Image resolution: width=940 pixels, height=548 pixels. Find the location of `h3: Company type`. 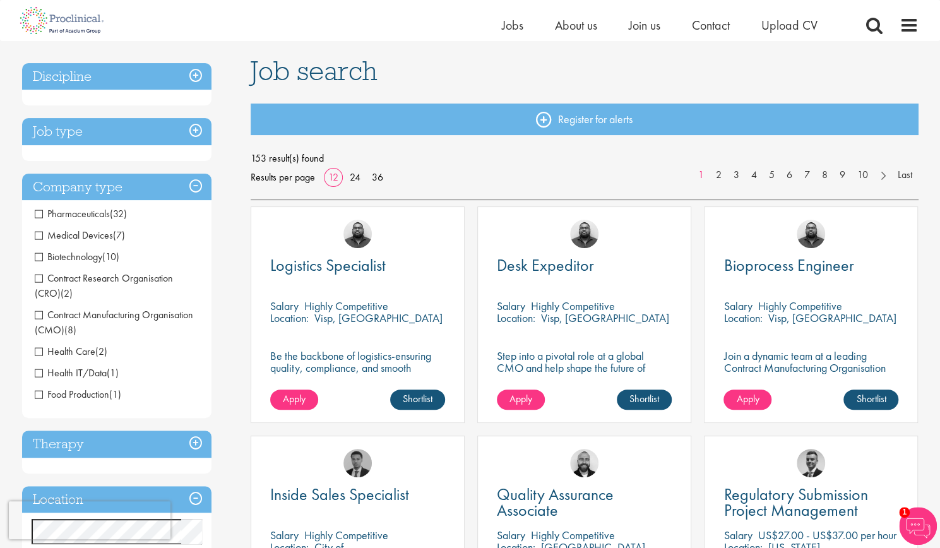

h3: Company type is located at coordinates (117, 187).